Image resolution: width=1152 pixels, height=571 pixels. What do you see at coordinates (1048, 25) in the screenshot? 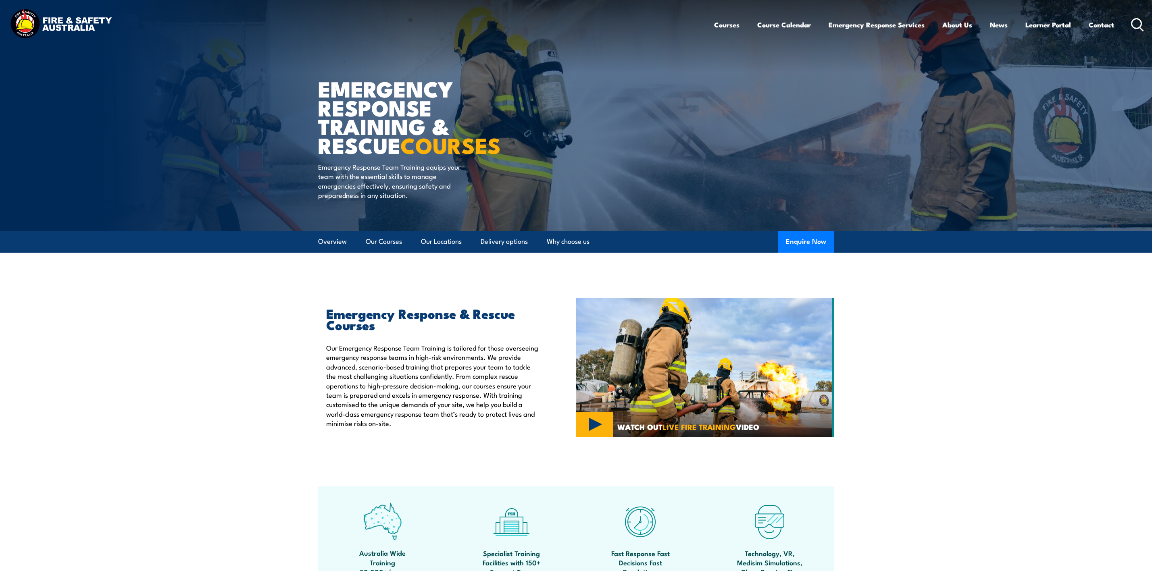
I see `a: Learner Portal` at bounding box center [1048, 25].